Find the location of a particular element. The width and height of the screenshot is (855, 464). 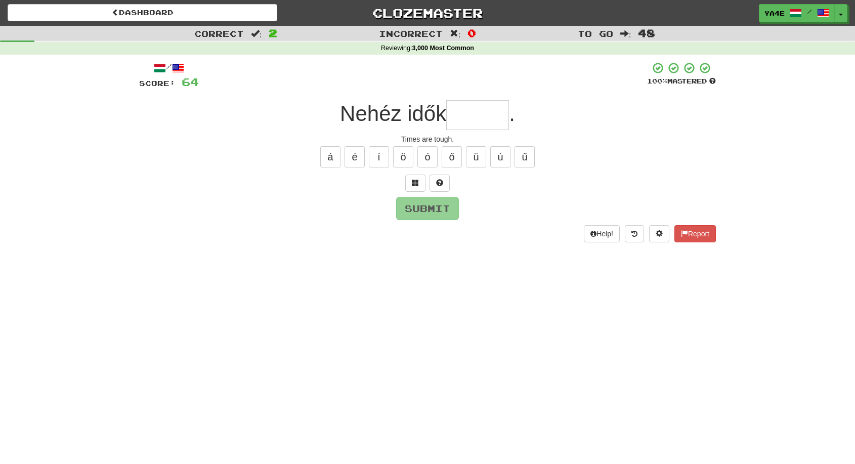

button: ü is located at coordinates (476, 157).